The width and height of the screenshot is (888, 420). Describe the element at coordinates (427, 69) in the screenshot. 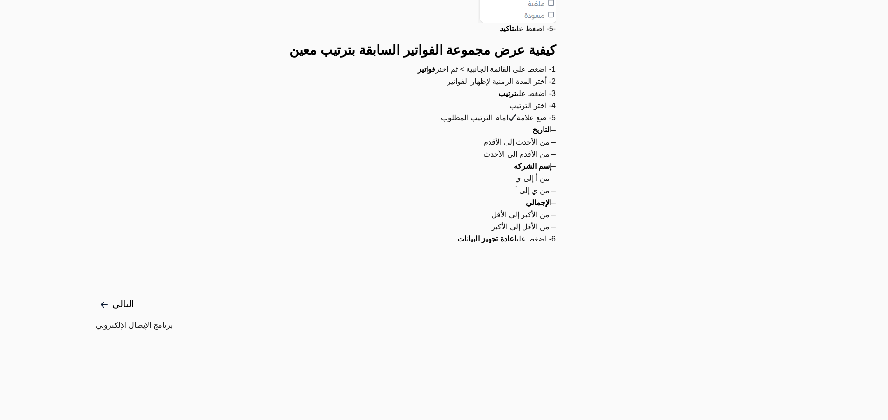

I see `strong: فواتير` at that location.